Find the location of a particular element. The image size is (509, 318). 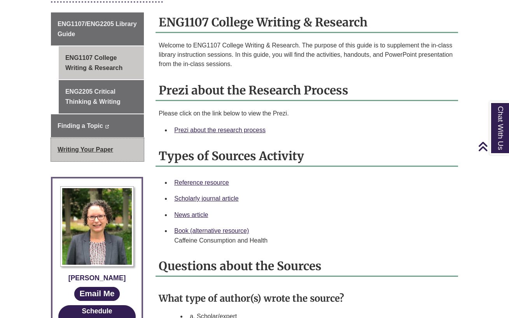

i: This link opens in a new window is located at coordinates (107, 126).